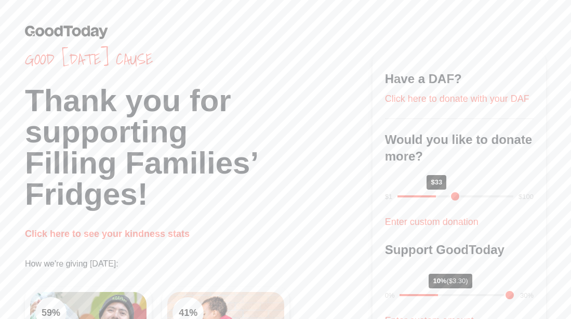 This screenshot has height=319, width=571. I want to click on a: Click here to donate with your DAF, so click(457, 99).